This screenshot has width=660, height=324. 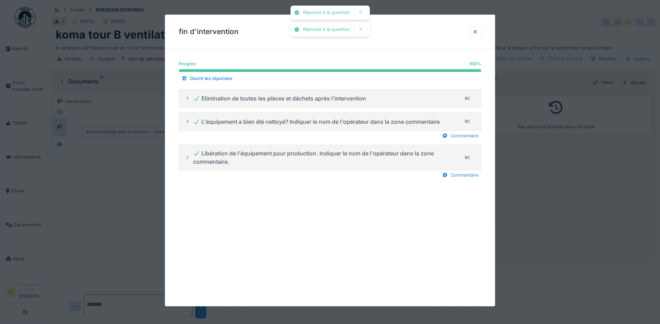 What do you see at coordinates (316, 122) in the screenshot?
I see `div: L'équipement a bien été nettoyé? Indiquer le nom de l'opérateur dans la zone commentaire` at bounding box center [316, 122].